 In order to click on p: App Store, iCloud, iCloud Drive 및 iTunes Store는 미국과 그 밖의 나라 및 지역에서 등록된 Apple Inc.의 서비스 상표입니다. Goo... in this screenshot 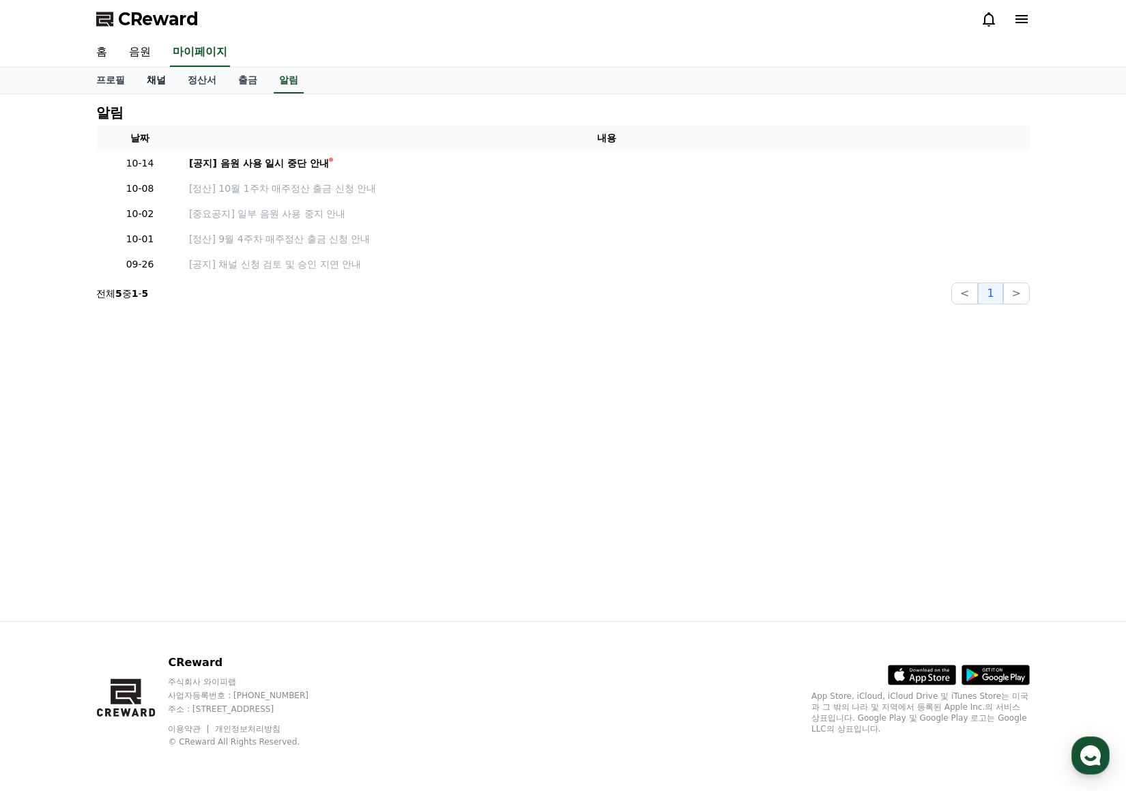, I will do `click(920, 712)`.